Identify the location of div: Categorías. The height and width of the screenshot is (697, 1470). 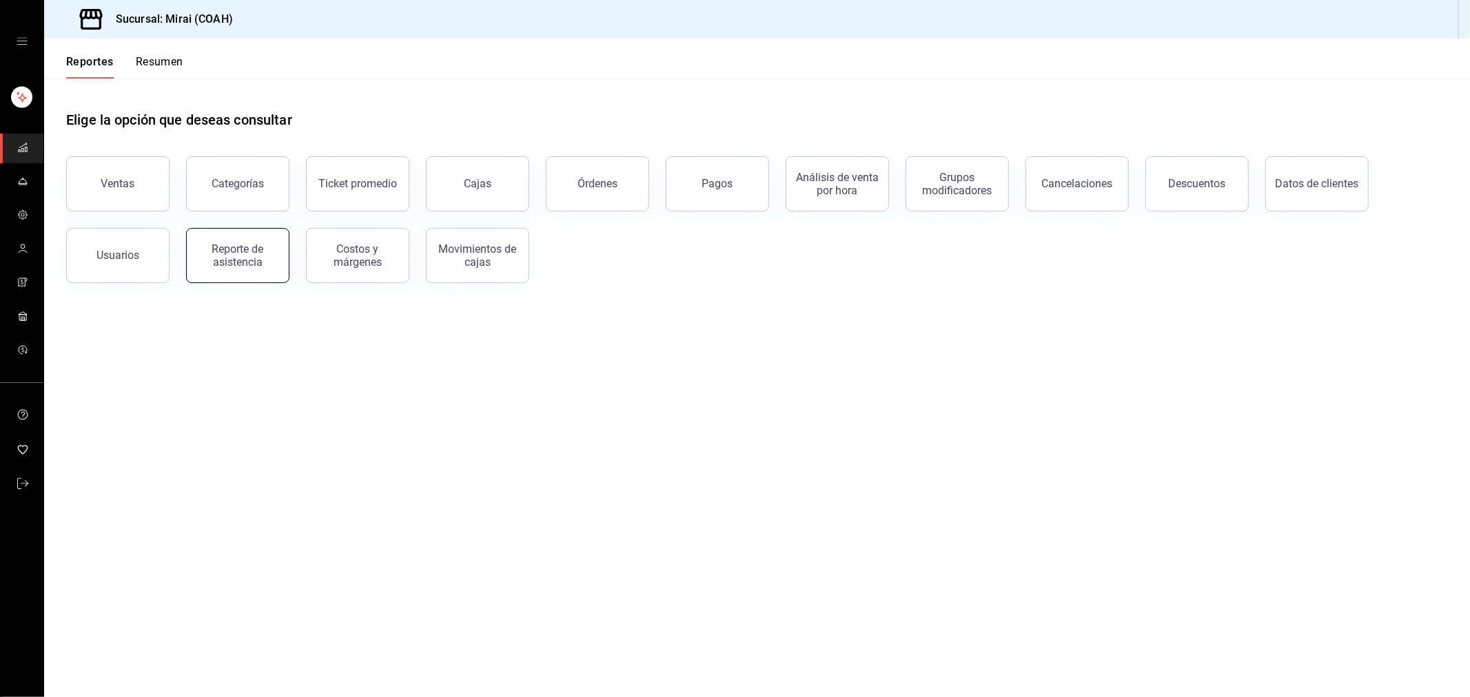
(238, 183).